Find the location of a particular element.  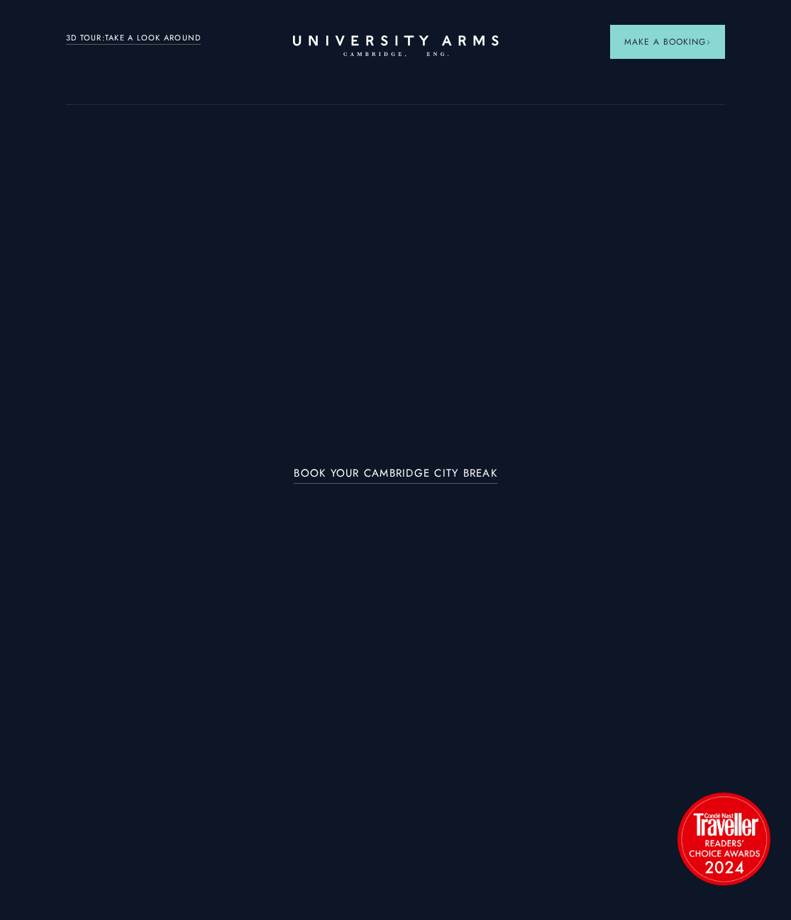

a: 3D TOUR:TAKE A LOOK AROUND is located at coordinates (133, 38).